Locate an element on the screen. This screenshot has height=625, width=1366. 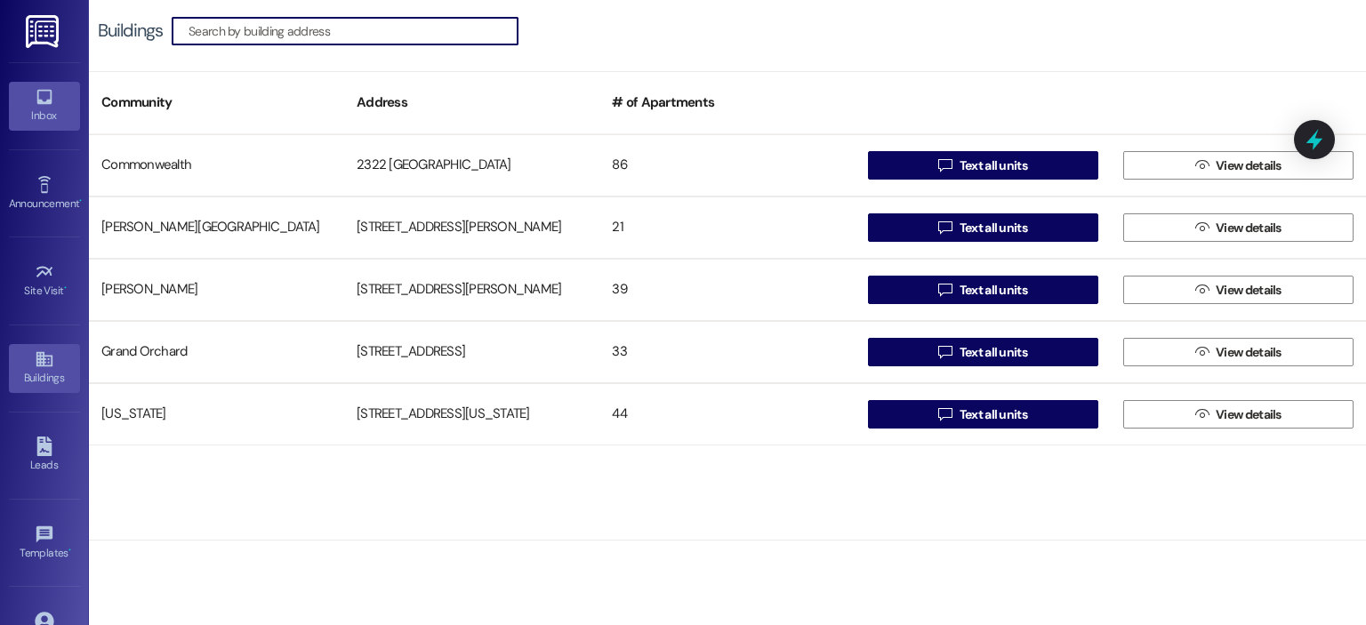
img: ResiDesk Logo is located at coordinates (44, 31).